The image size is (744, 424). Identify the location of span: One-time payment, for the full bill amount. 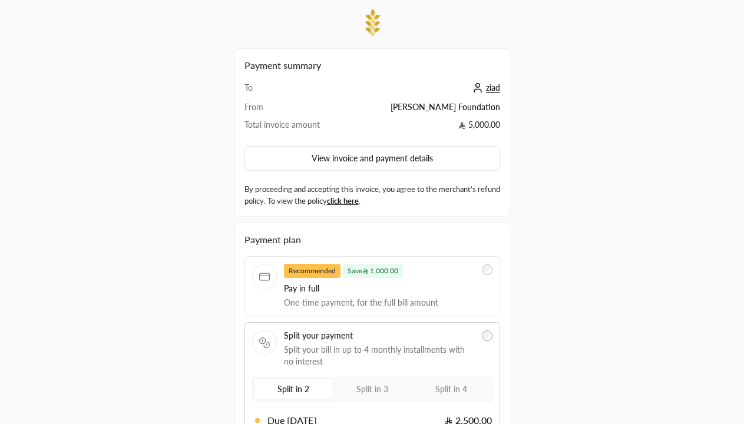
(379, 303).